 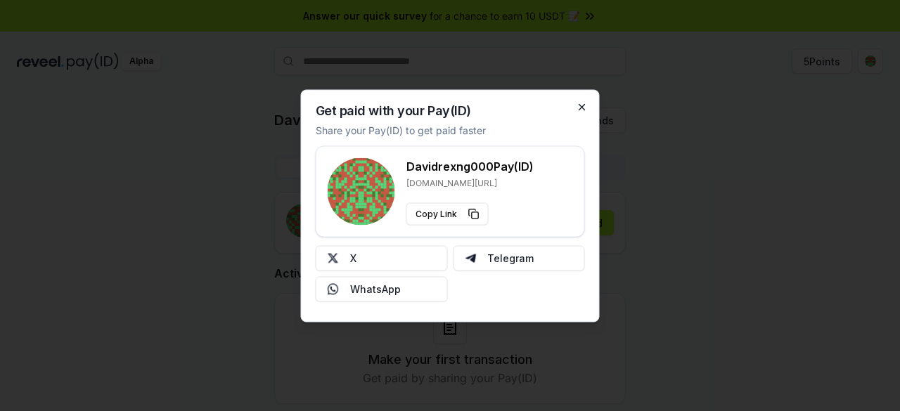 I want to click on button: Copy Link, so click(x=447, y=214).